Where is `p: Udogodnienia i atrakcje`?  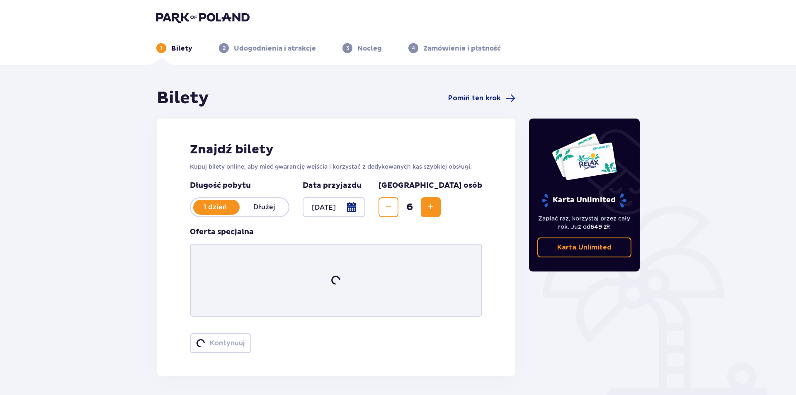 p: Udogodnienia i atrakcje is located at coordinates (275, 48).